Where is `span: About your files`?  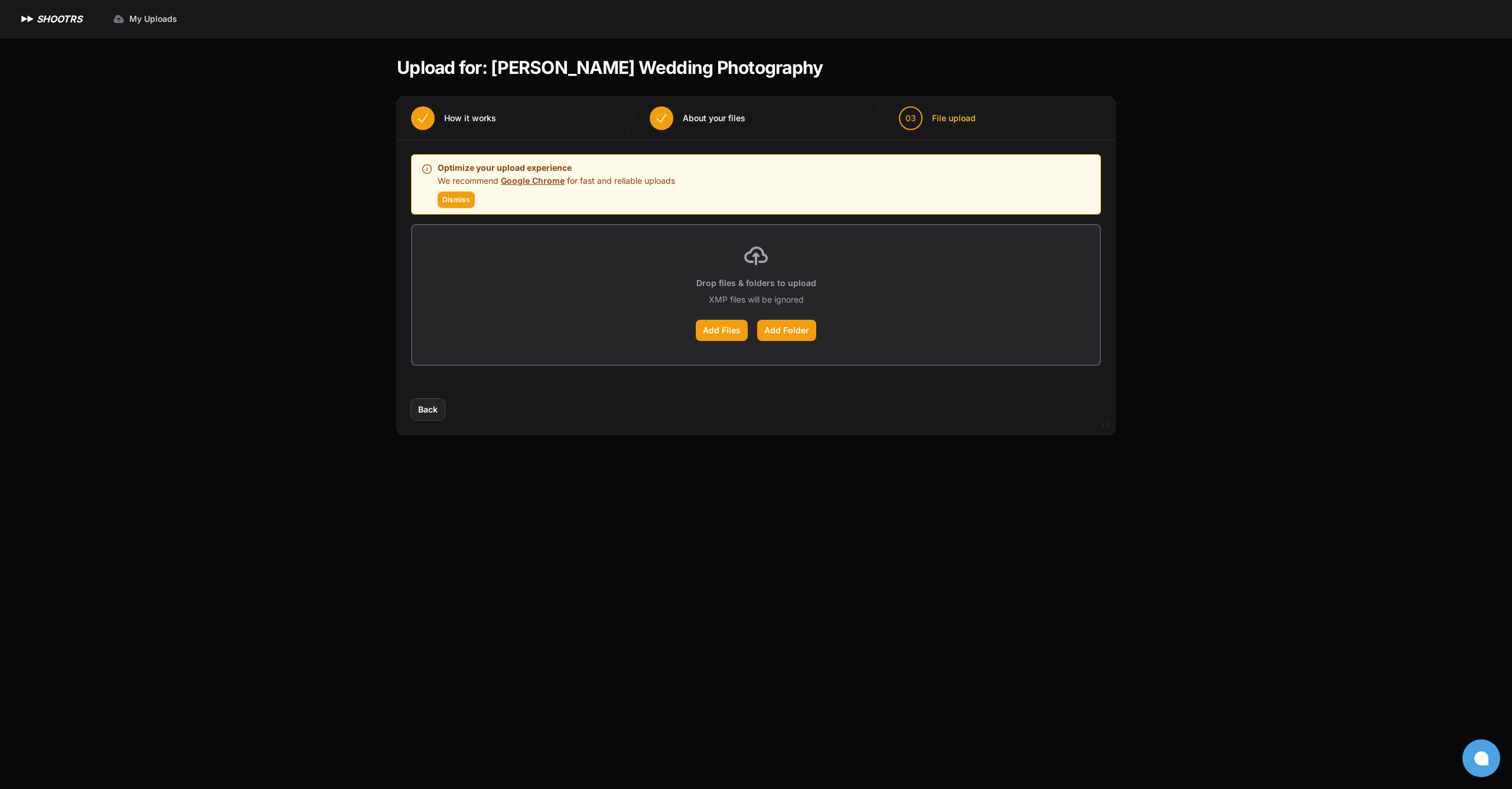 span: About your files is located at coordinates (714, 118).